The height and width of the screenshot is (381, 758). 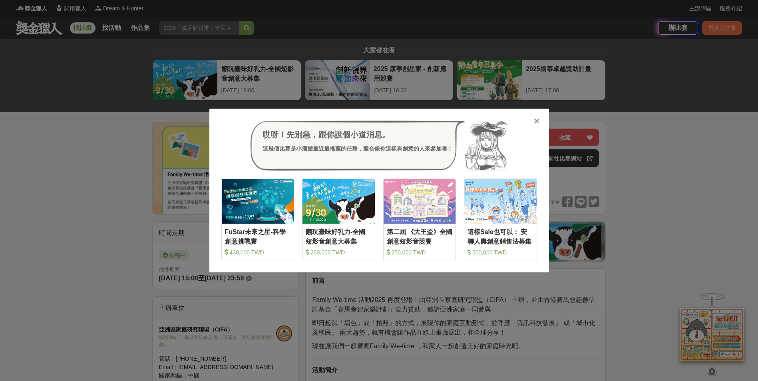 I want to click on div: 翻玩臺味好乳力-全國短影音創意大募集, so click(x=339, y=236).